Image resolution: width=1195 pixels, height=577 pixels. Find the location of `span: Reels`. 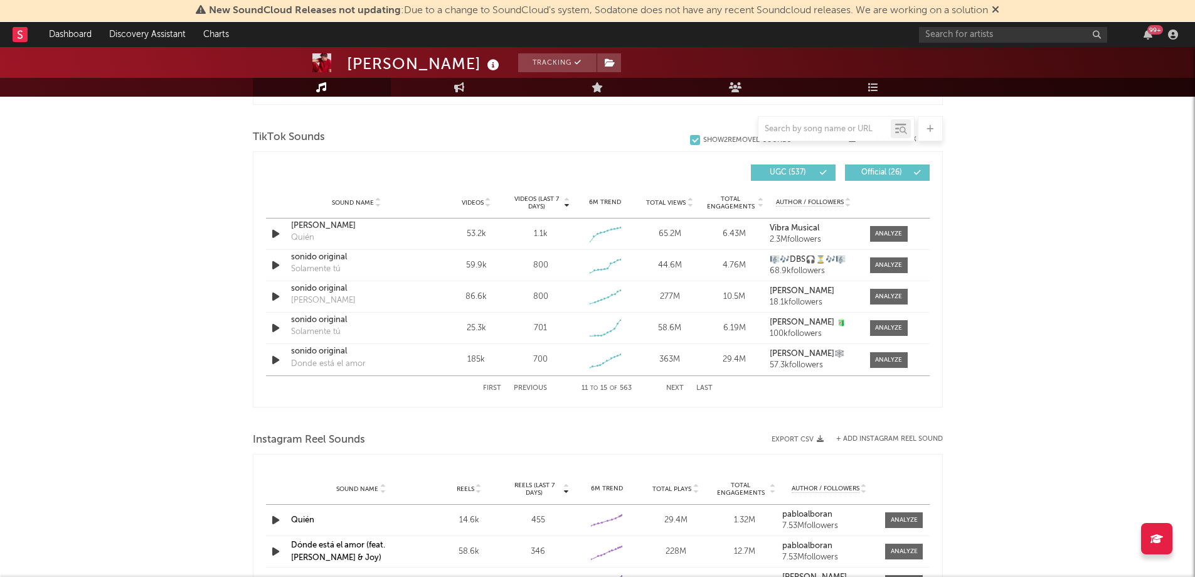

span: Reels is located at coordinates (465, 489).